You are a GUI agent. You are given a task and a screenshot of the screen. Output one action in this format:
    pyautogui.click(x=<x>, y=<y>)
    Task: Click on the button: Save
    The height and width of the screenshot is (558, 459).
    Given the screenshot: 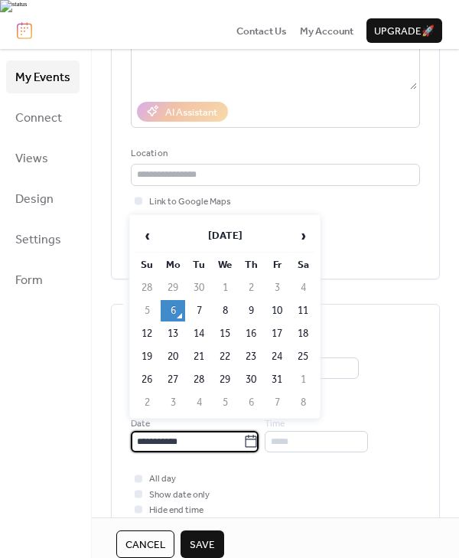 What is the action you would take?
    pyautogui.click(x=202, y=544)
    